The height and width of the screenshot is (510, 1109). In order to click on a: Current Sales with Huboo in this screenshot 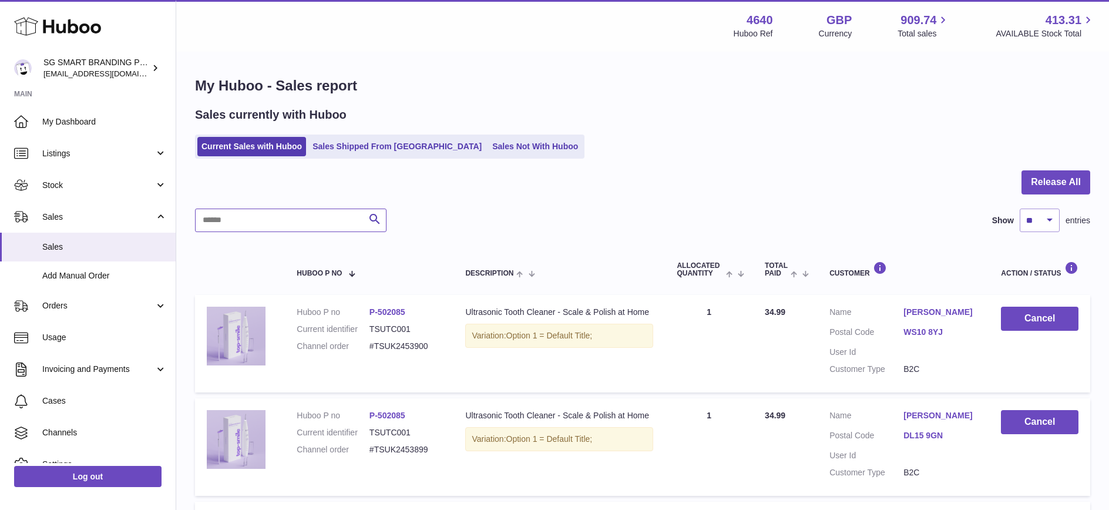, I will do `click(251, 146)`.